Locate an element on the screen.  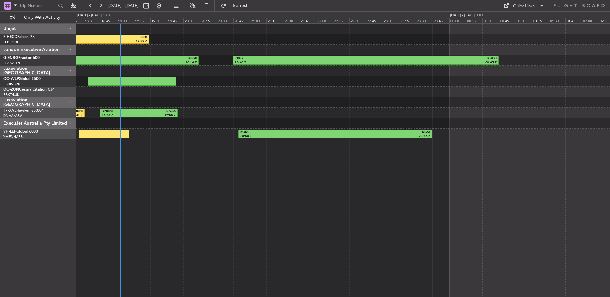
div: 00:45 is located at coordinates (507, 20).